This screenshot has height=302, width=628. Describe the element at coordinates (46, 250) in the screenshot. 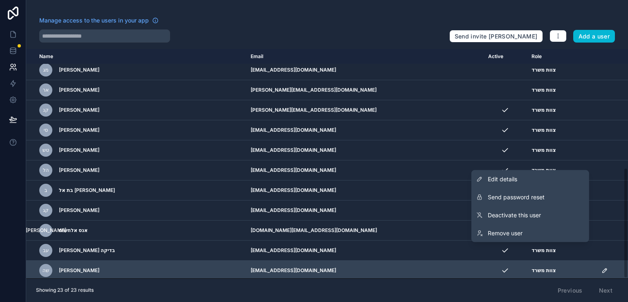

I see `span: עב` at that location.